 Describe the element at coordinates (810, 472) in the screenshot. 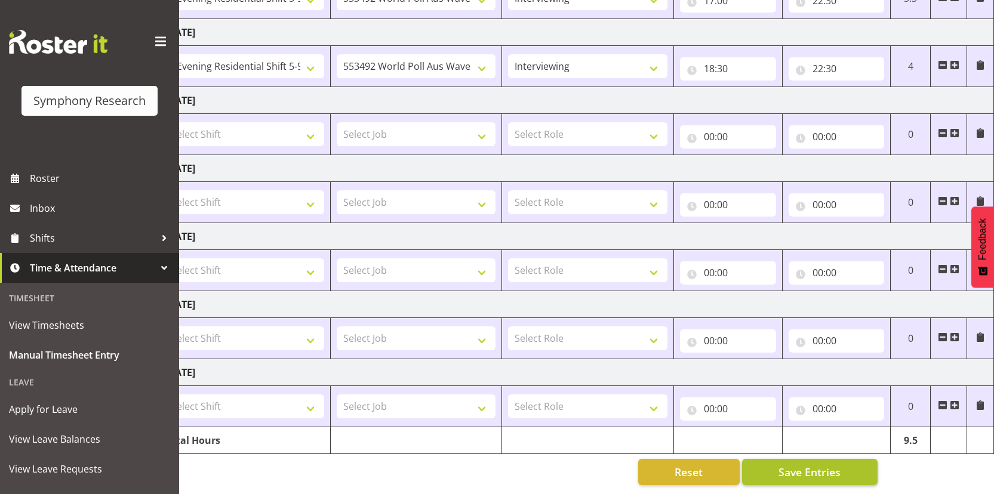

I see `span: Save Entries` at that location.